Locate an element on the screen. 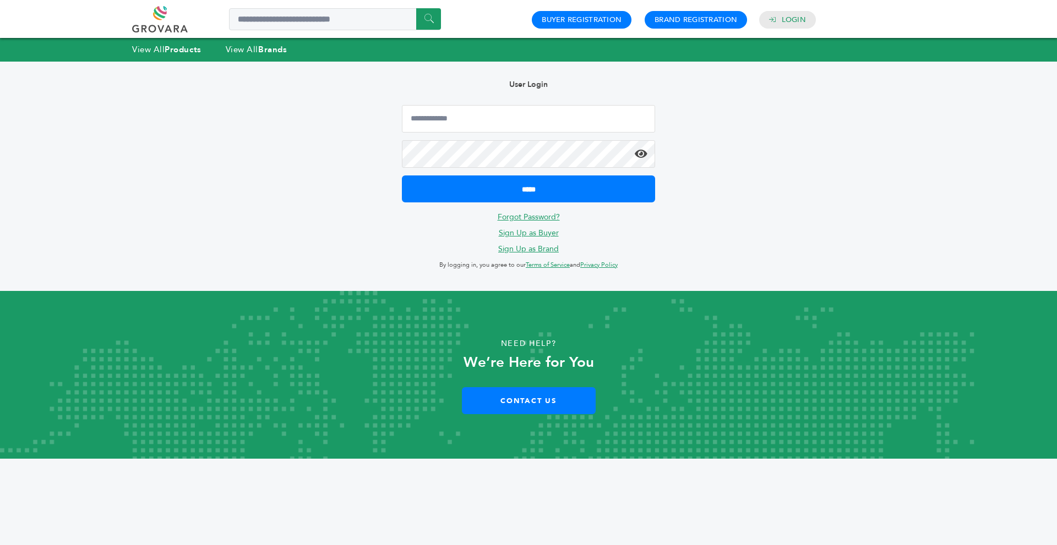 Image resolution: width=1057 pixels, height=545 pixels. b: User Login is located at coordinates (528, 84).